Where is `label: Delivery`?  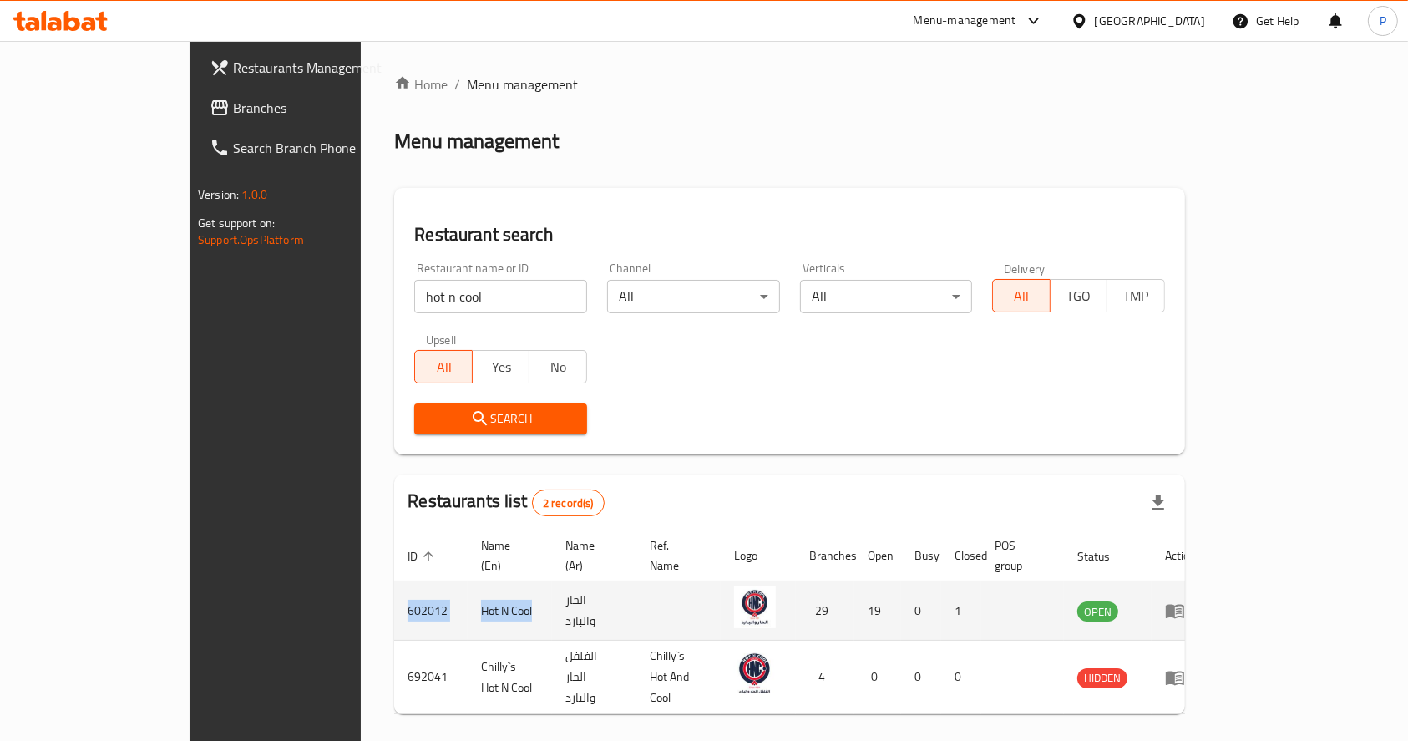 label: Delivery is located at coordinates (1024, 268).